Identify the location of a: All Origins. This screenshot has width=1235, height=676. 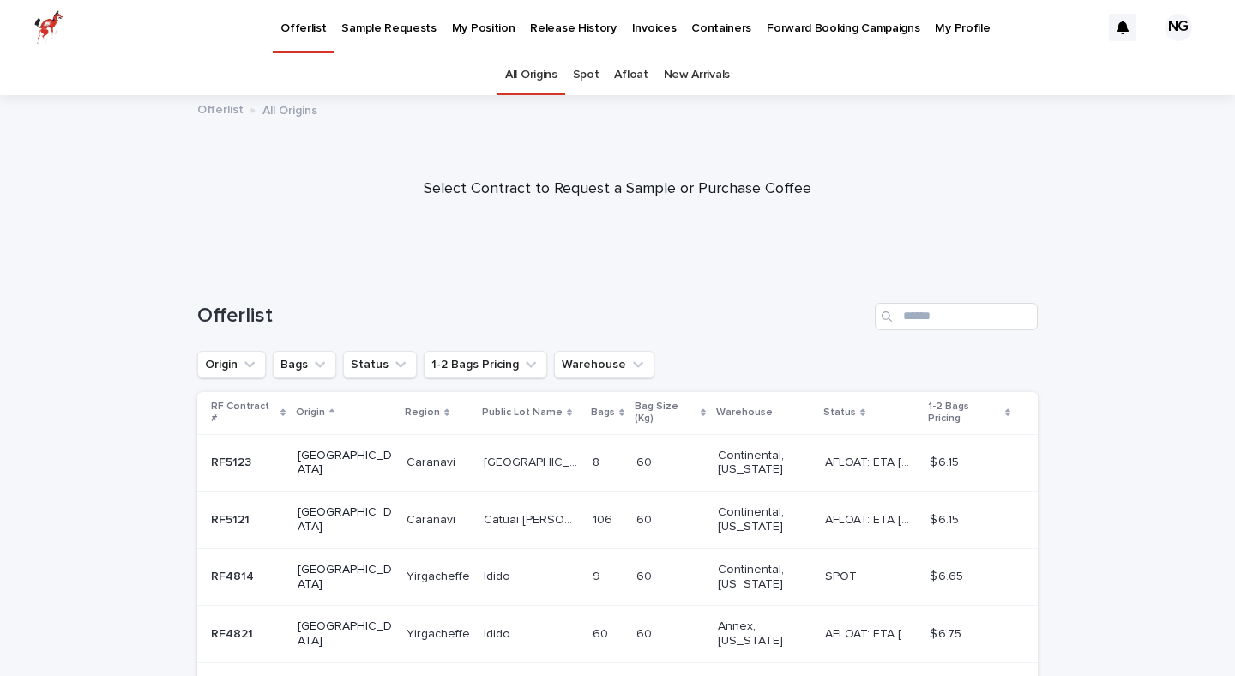
(531, 75).